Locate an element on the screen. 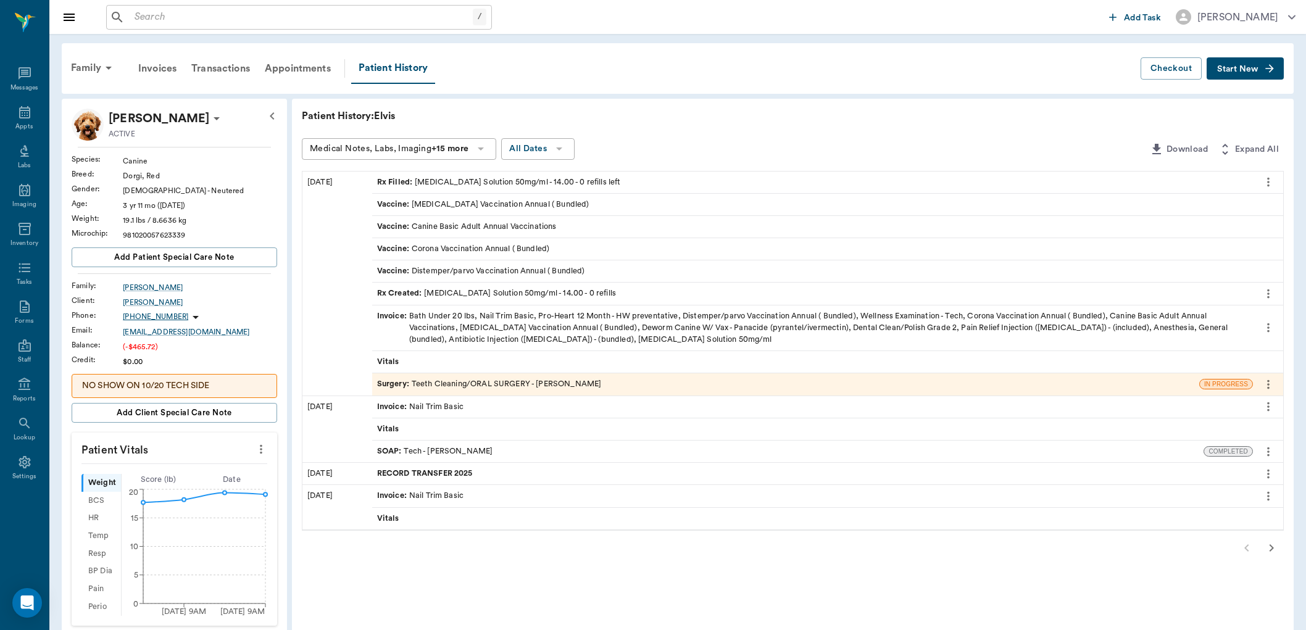  button: All Dates is located at coordinates (538, 149).